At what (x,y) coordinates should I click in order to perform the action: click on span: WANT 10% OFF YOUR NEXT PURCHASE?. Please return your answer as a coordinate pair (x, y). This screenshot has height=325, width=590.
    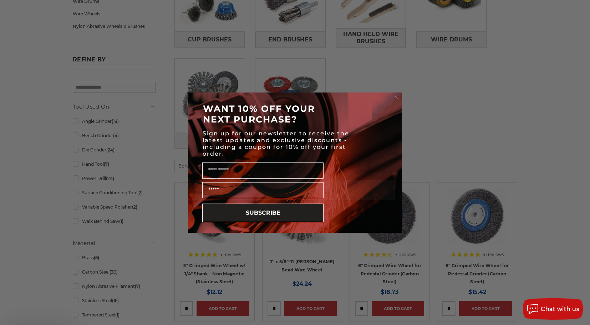
    Looking at the image, I should click on (259, 114).